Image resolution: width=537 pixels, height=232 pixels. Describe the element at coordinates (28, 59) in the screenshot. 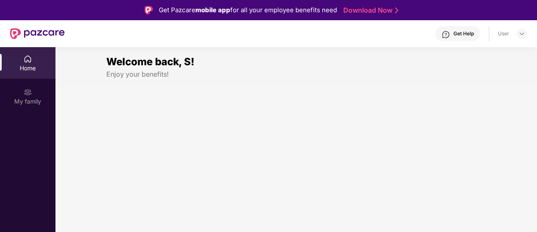

I see `img: svg+xml;base64,PHN2ZyBpZD0iSG9tZSIgeG1sbnM9Imh0dHA6Ly93d3cudzMub3JnLzIwMDAvc3ZnIiB3aWR0aD0iMjAiIG...` at that location.